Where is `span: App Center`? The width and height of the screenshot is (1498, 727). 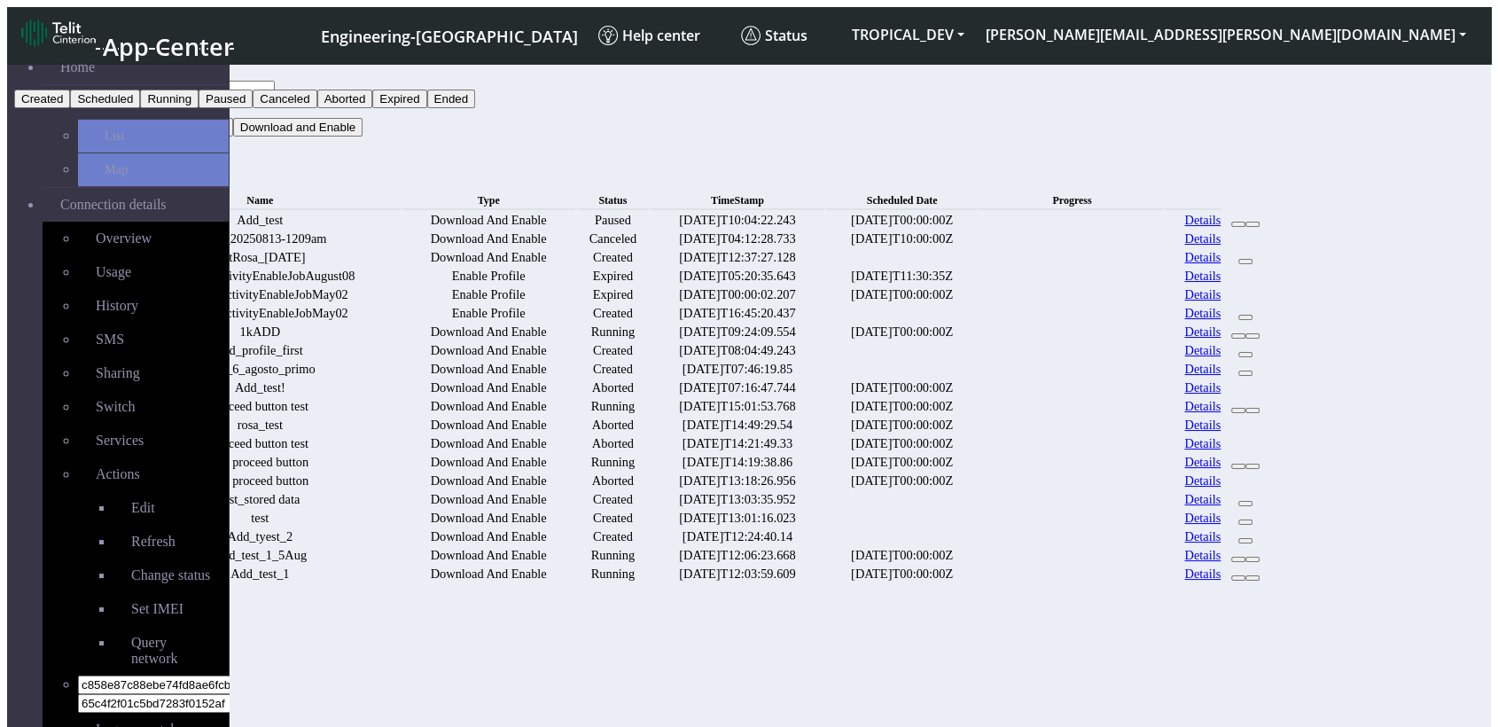 span: App Center is located at coordinates (168, 46).